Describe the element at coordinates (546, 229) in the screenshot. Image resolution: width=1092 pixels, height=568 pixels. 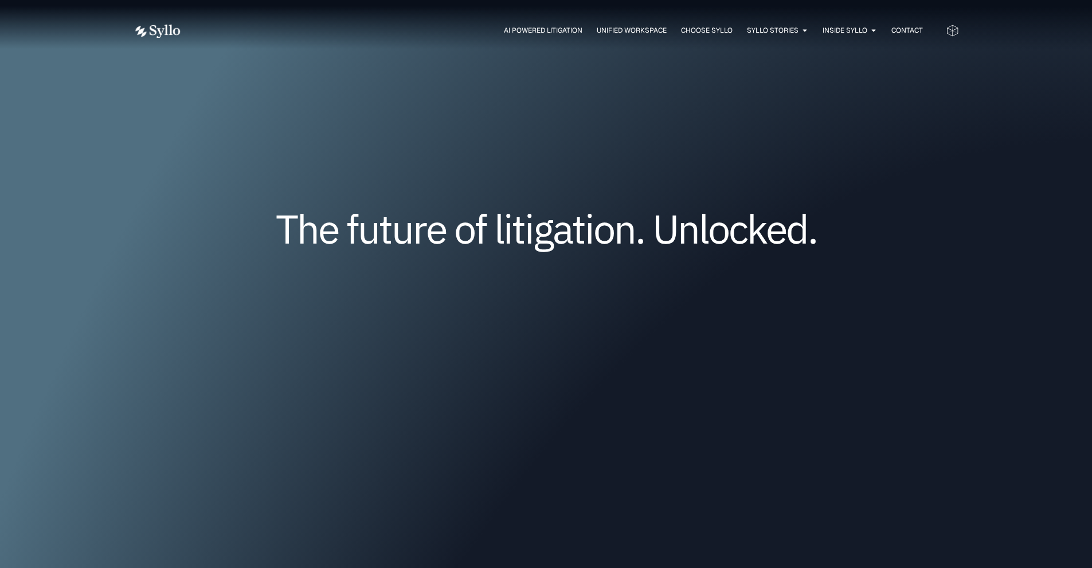
I see `h1: The future of litigation. Unlocked.` at that location.